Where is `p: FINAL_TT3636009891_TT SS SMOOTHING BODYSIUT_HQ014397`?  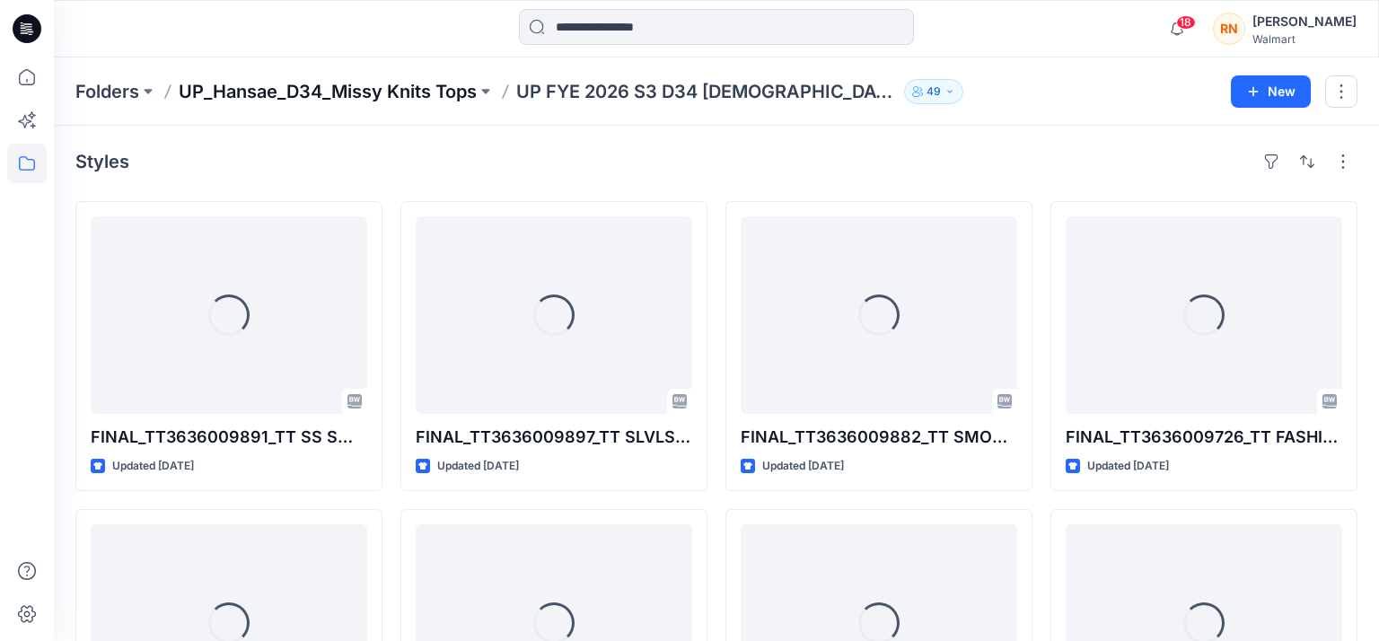 p: FINAL_TT3636009891_TT SS SMOOTHING BODYSIUT_HQ014397 is located at coordinates (229, 437).